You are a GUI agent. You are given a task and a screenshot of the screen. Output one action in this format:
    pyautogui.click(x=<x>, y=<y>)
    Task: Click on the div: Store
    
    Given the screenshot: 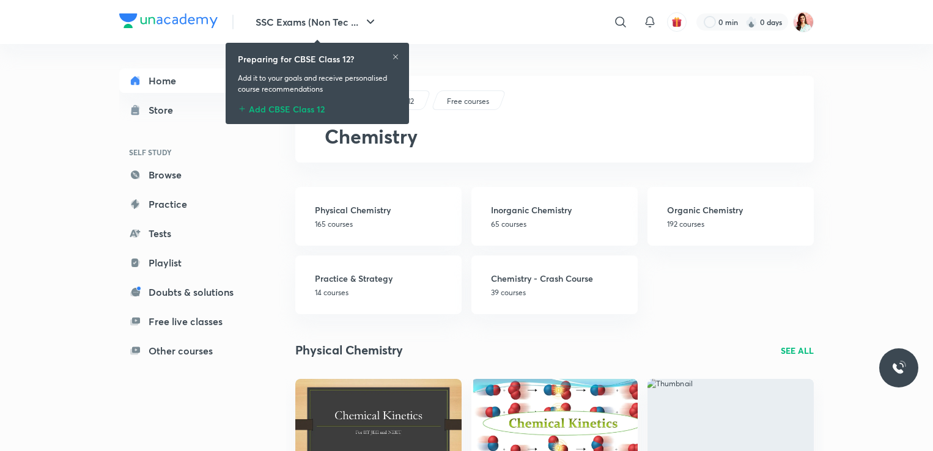 What is the action you would take?
    pyautogui.click(x=164, y=110)
    